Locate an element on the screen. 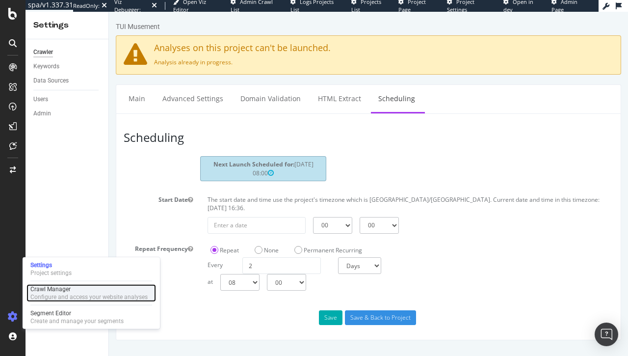  div: Crawl Manager is located at coordinates (89, 289).